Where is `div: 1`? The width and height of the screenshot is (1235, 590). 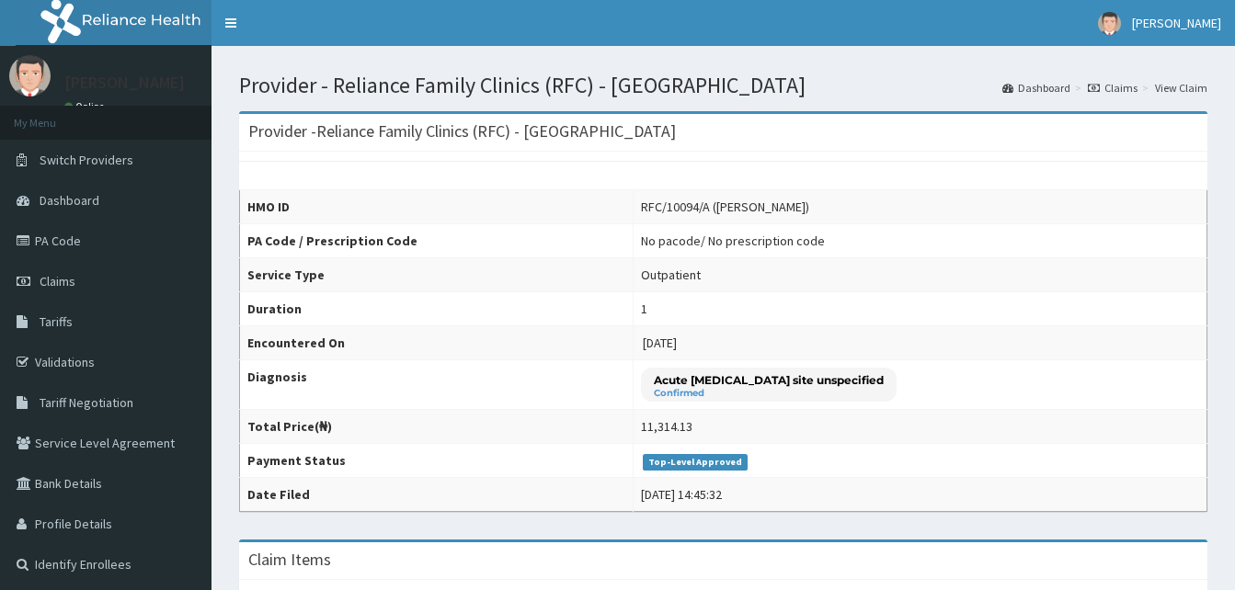
div: 1 is located at coordinates (644, 309).